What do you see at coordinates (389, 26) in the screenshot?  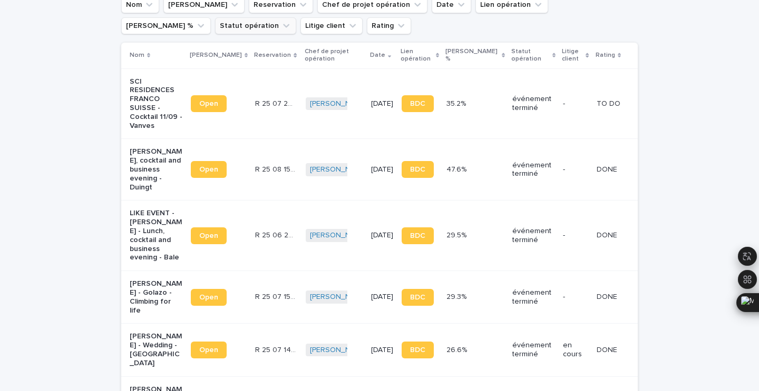 I see `button: Rating` at bounding box center [389, 26].